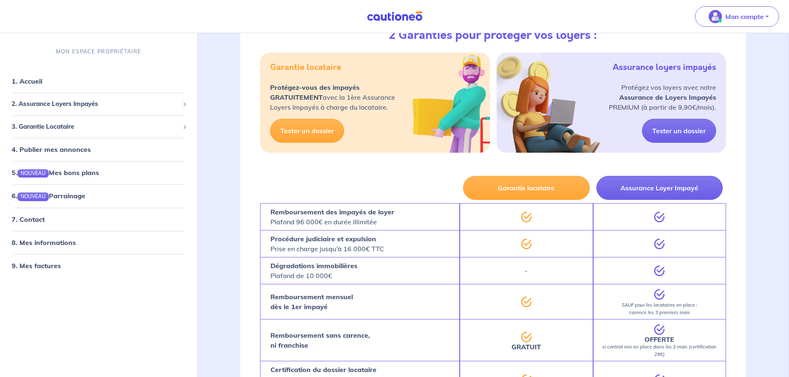 This screenshot has height=377, width=789. What do you see at coordinates (99, 149) in the screenshot?
I see `div: 4. Publier mes annonces` at bounding box center [99, 149].